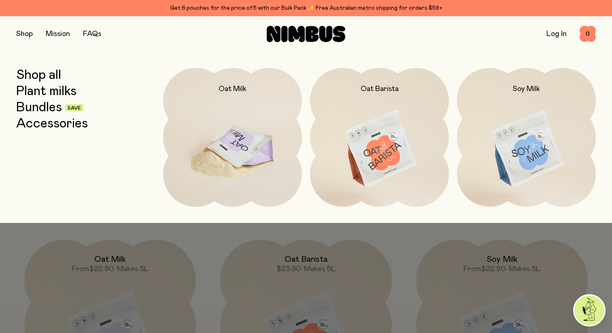 This screenshot has height=333, width=612. What do you see at coordinates (380, 137) in the screenshot?
I see `a: Oat Barista` at bounding box center [380, 137].